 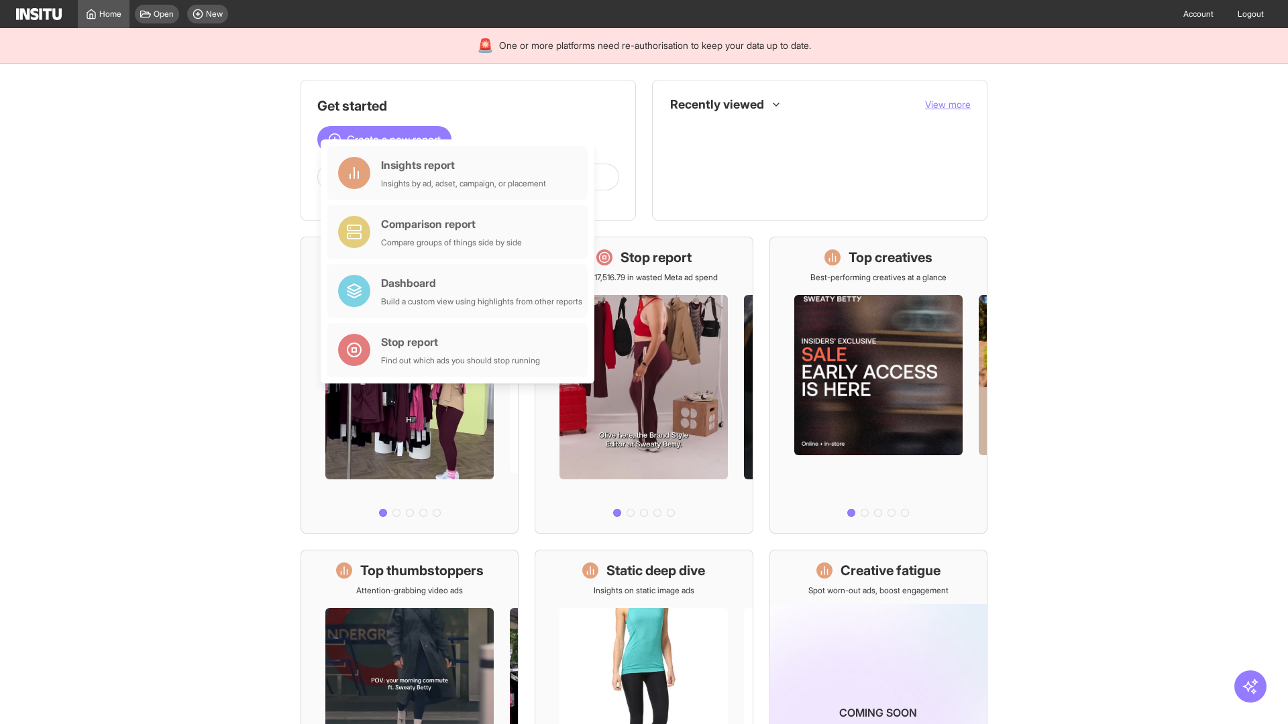 What do you see at coordinates (384, 140) in the screenshot?
I see `button: Create a new report` at bounding box center [384, 140].